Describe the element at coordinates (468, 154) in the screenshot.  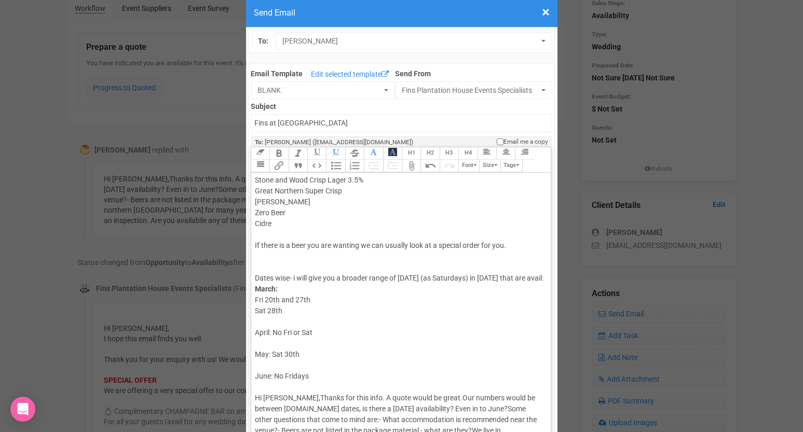
I see `button: Heading 4` at that location.